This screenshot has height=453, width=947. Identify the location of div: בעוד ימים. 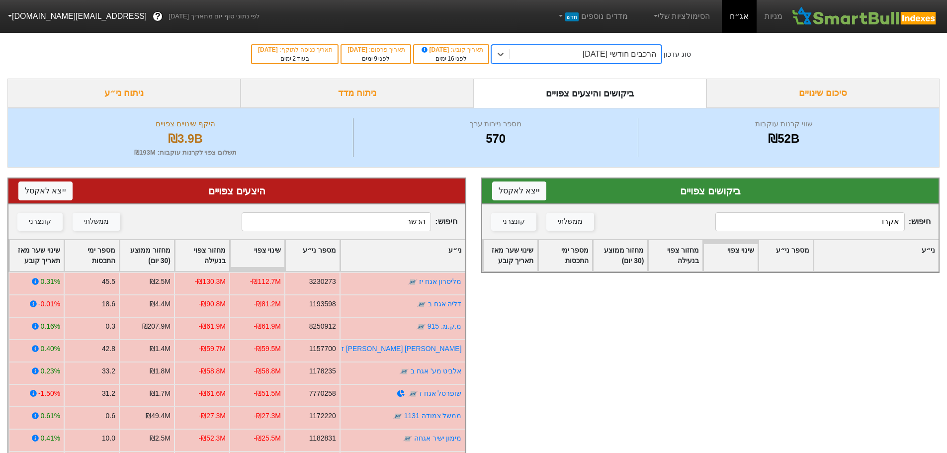
(295, 59).